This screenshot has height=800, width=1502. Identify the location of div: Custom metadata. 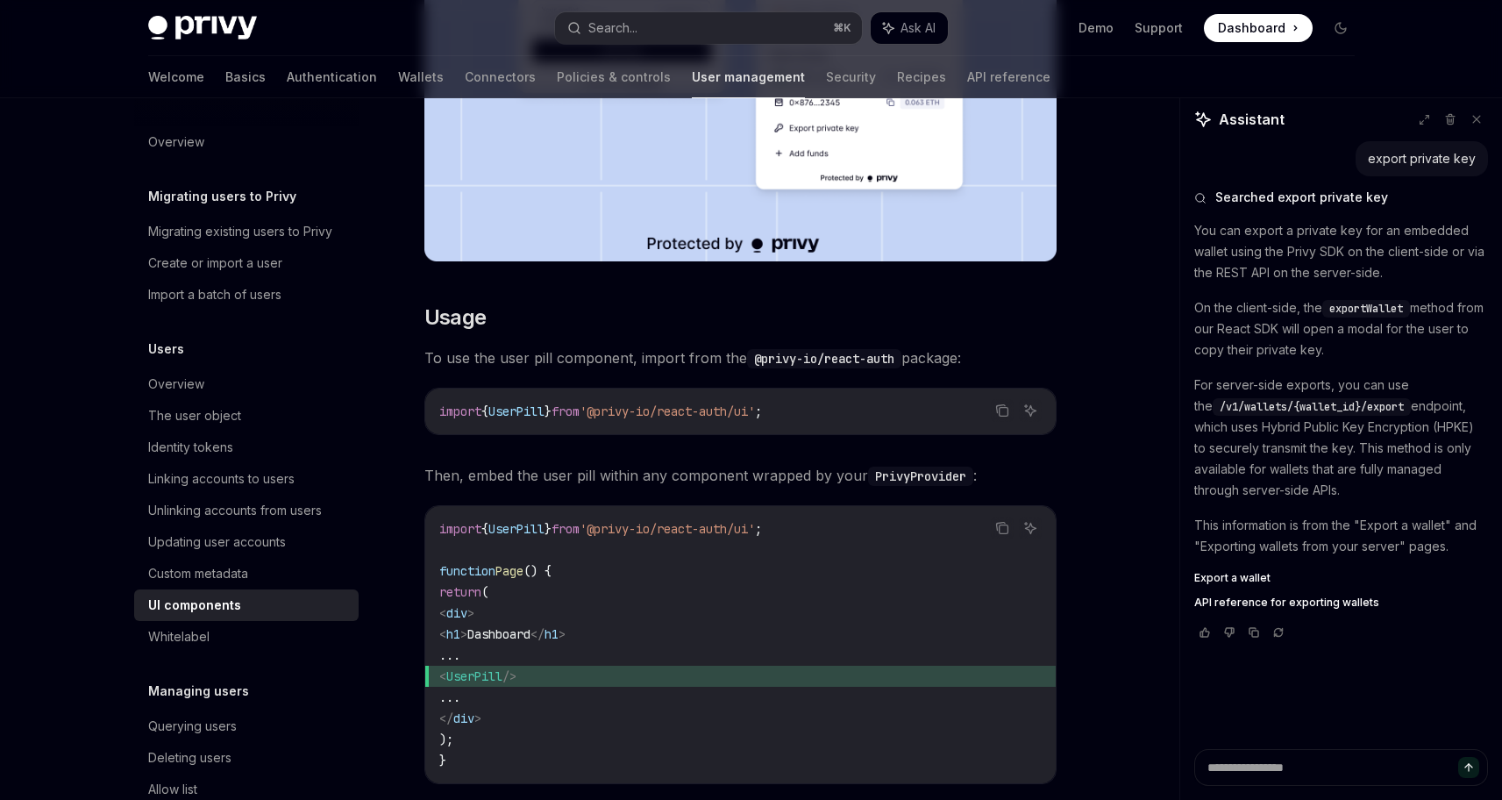
(198, 573).